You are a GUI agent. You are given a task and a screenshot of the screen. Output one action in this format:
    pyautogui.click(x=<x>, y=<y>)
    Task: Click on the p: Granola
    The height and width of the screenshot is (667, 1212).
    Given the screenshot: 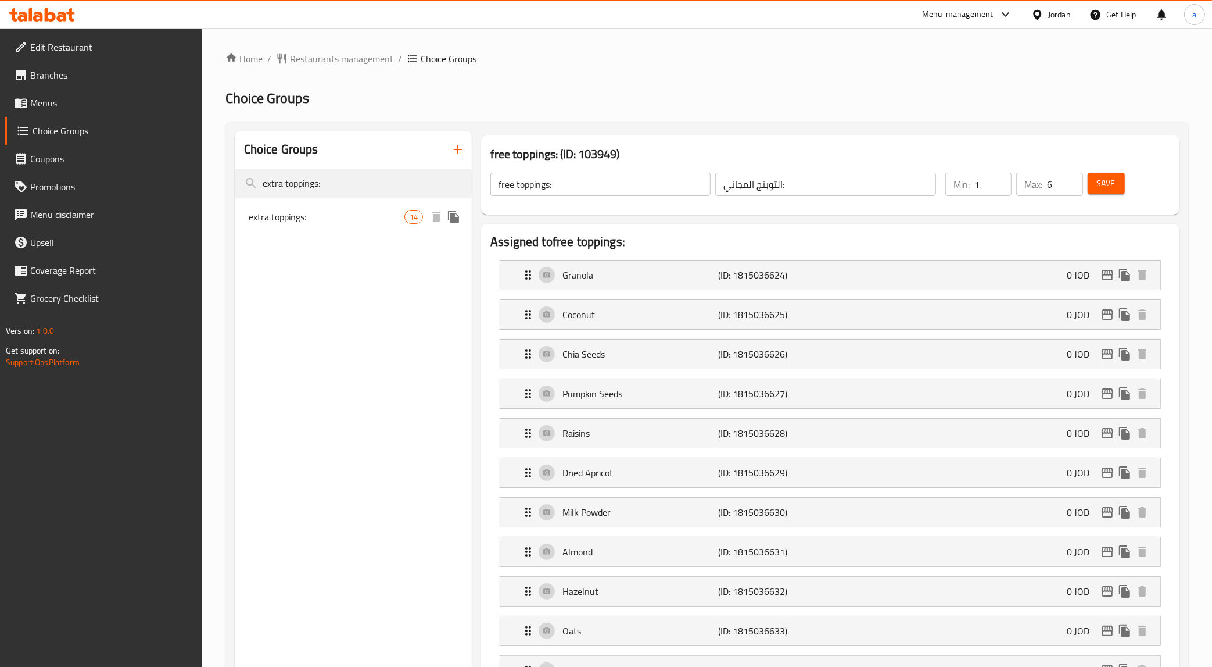 What is the action you would take?
    pyautogui.click(x=640, y=275)
    